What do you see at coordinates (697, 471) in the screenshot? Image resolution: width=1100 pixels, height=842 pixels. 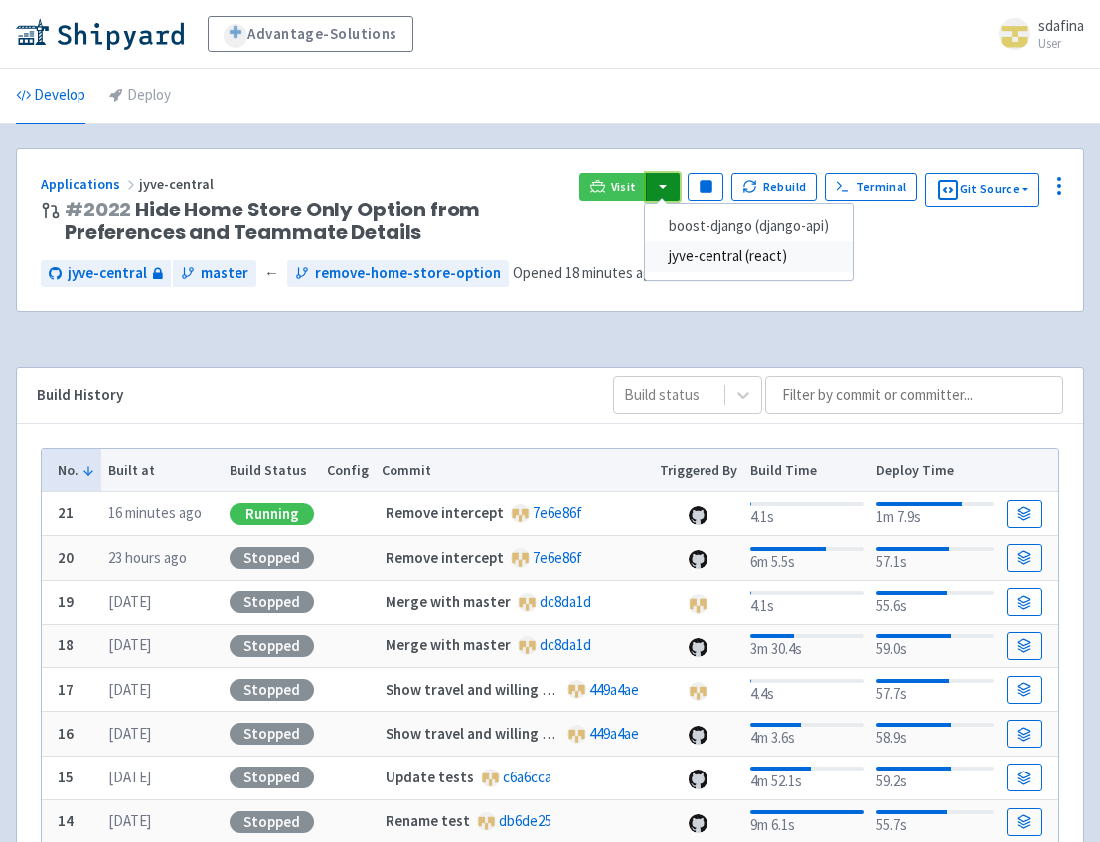 I see `th: Triggered By` at bounding box center [697, 471].